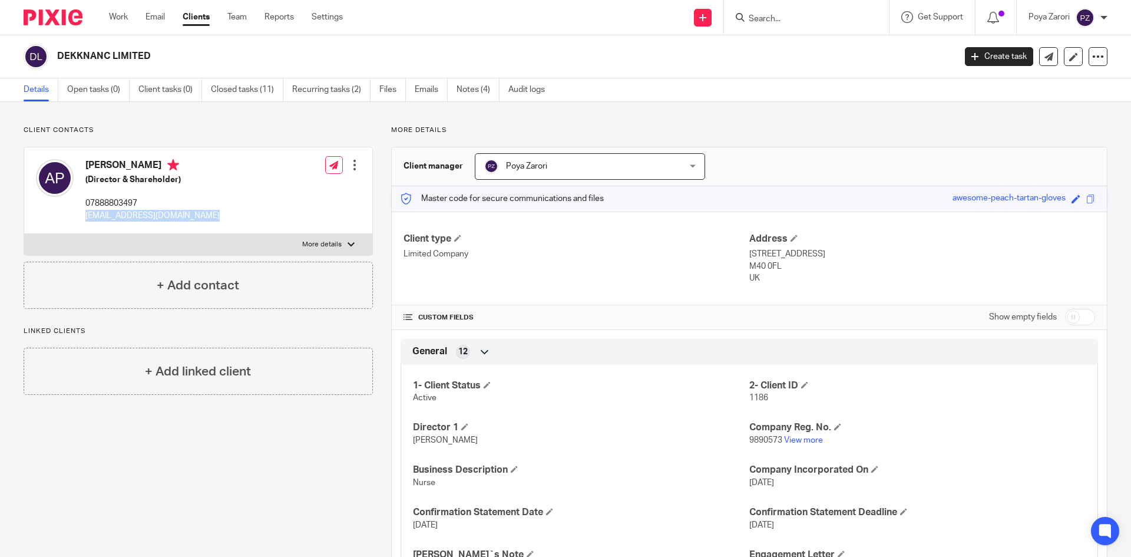  Describe the element at coordinates (801, 19) in the screenshot. I see `input: Search` at that location.